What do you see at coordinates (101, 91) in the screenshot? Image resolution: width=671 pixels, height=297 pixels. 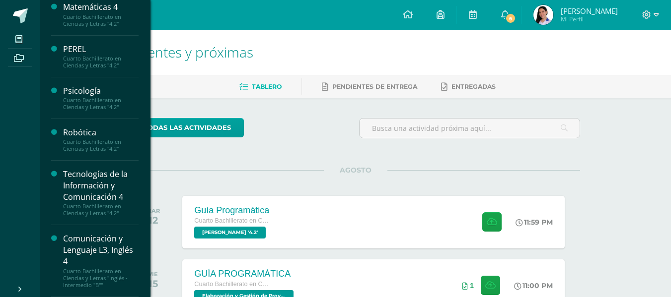 I see `div: Psicología` at bounding box center [101, 91].